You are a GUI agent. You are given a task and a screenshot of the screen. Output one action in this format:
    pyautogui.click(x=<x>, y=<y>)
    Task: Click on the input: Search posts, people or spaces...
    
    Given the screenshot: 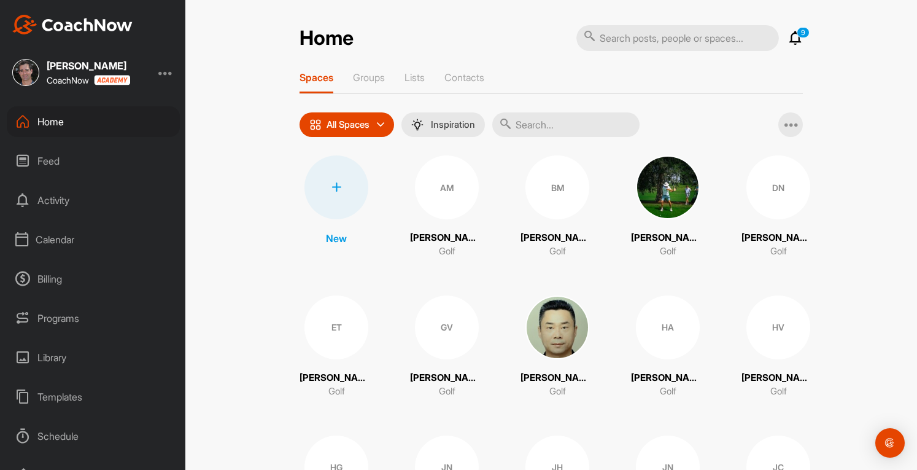 What is the action you would take?
    pyautogui.click(x=678, y=38)
    